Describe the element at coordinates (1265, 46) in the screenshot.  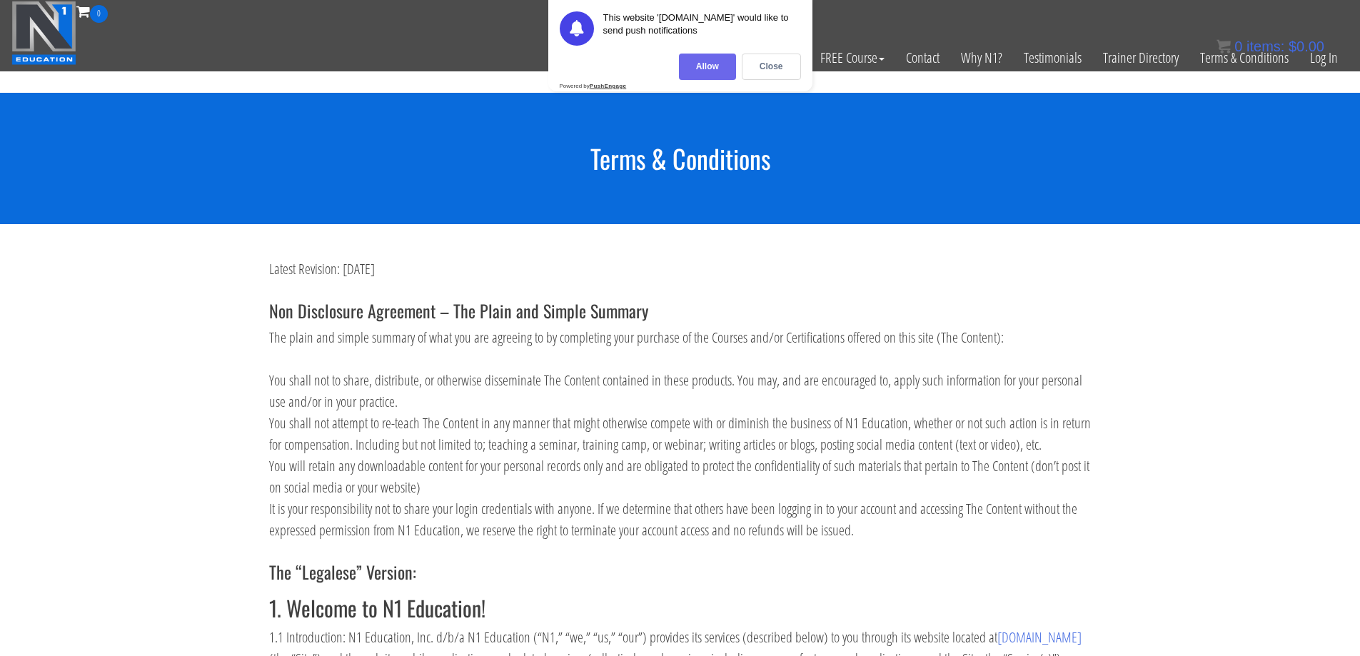
I see `span: items:` at that location.